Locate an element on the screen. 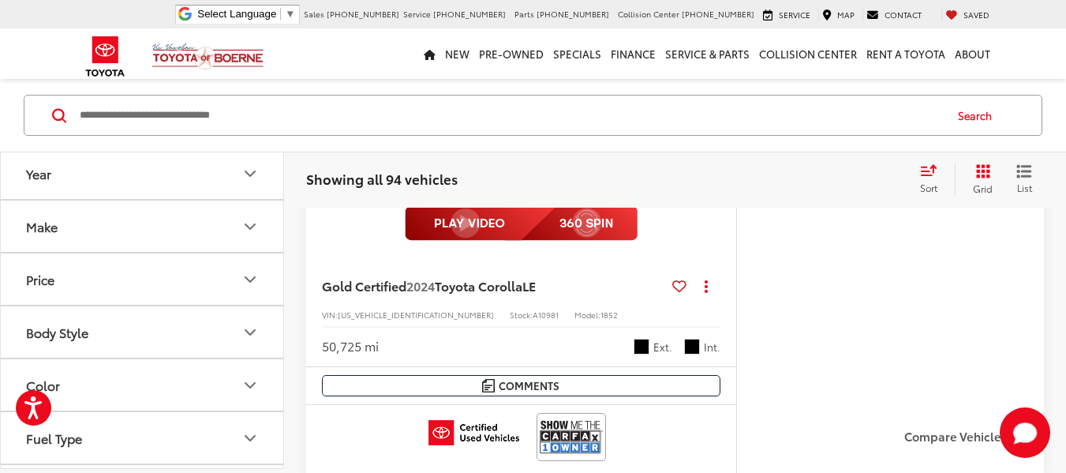 This screenshot has height=473, width=1066. img: Comments is located at coordinates (489, 385).